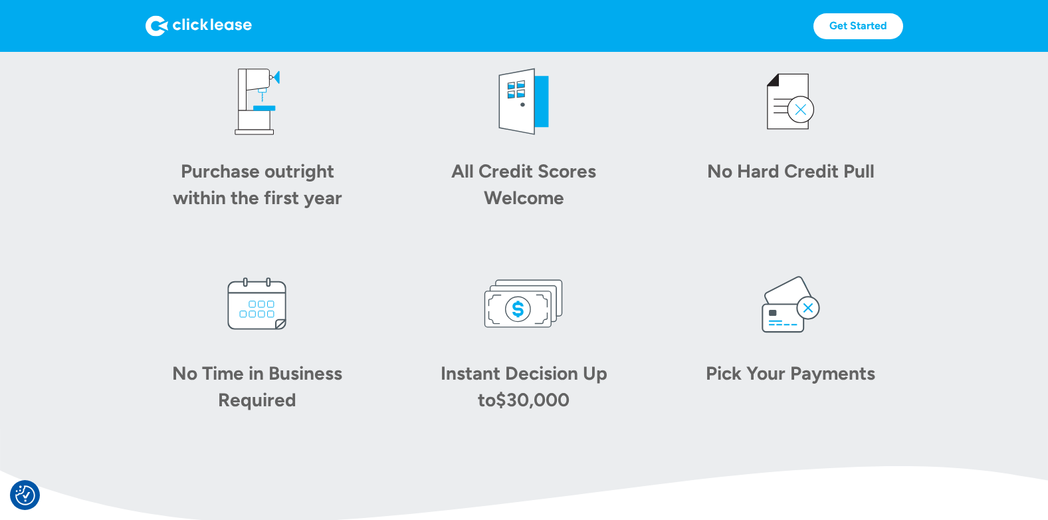  What do you see at coordinates (199, 26) in the screenshot?
I see `img: Logo` at bounding box center [199, 26].